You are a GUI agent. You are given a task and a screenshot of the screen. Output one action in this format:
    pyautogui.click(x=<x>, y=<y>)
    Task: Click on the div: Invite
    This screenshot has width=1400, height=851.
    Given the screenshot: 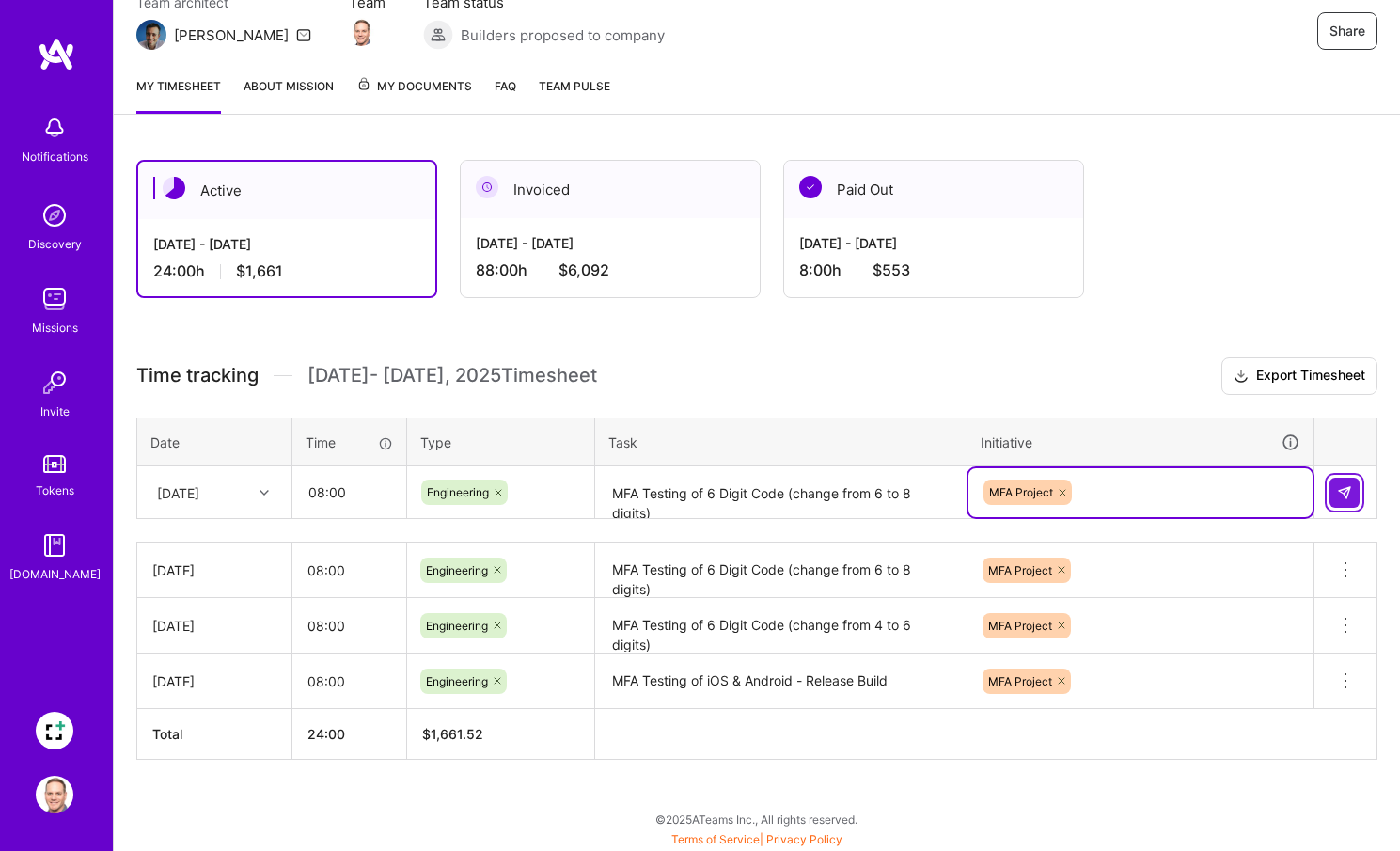 What is the action you would take?
    pyautogui.click(x=54, y=411)
    